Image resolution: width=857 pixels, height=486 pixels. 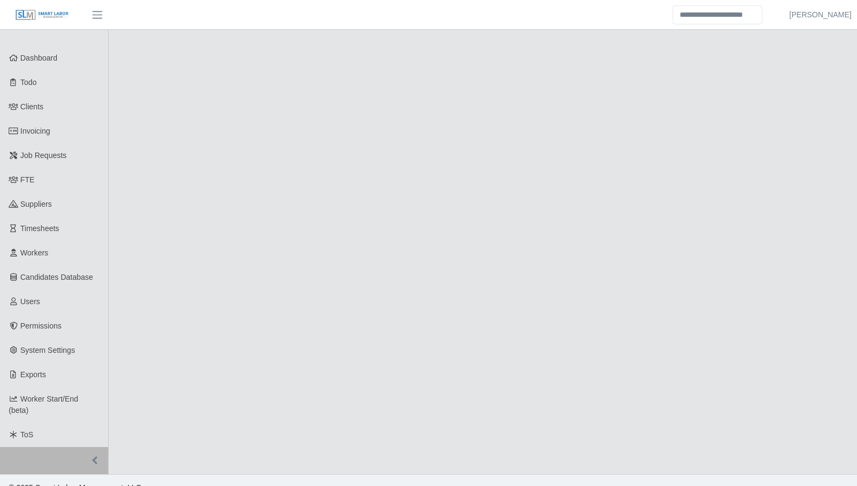 What do you see at coordinates (33, 374) in the screenshot?
I see `span: Exports` at bounding box center [33, 374].